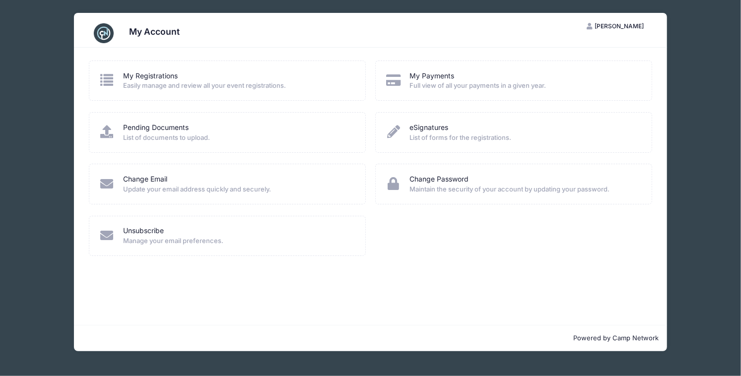  Describe the element at coordinates (238, 190) in the screenshot. I see `span: Update your email address quickly and securely.` at that location.